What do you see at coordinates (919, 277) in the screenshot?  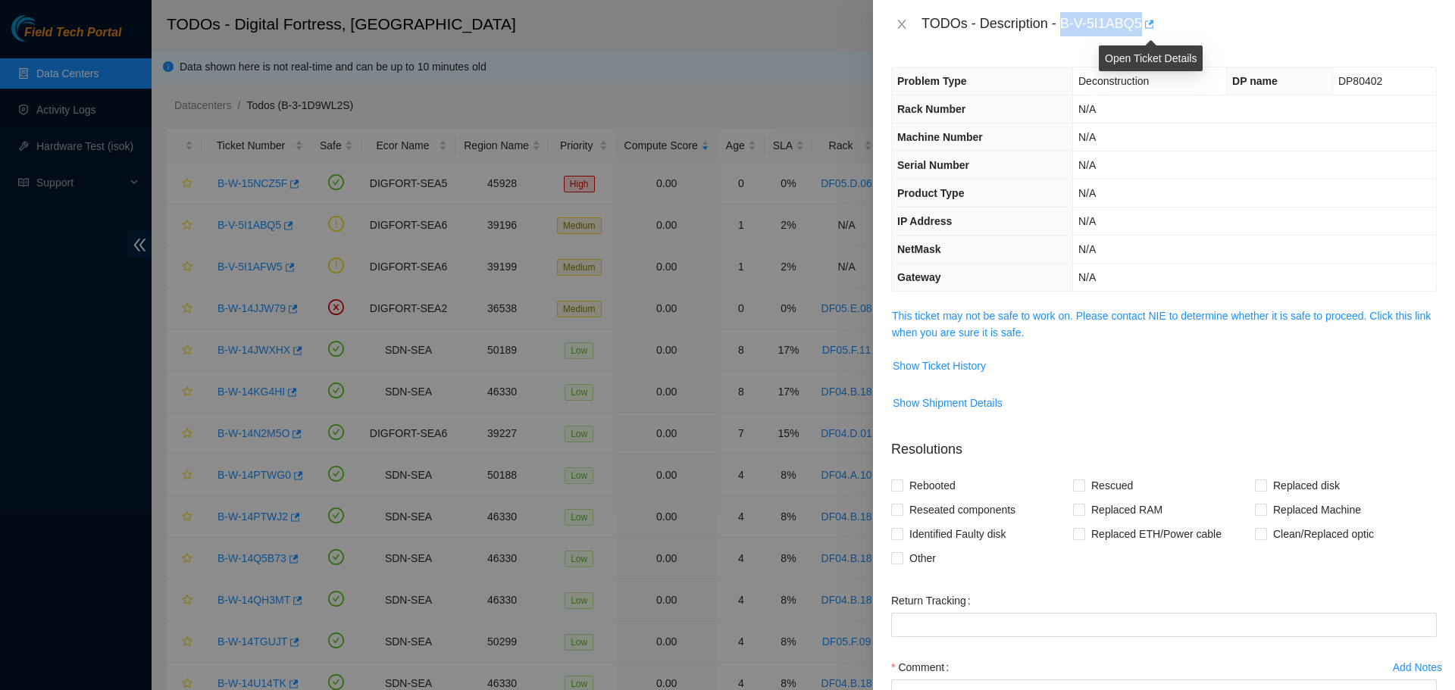 I see `span: Gateway` at bounding box center [919, 277].